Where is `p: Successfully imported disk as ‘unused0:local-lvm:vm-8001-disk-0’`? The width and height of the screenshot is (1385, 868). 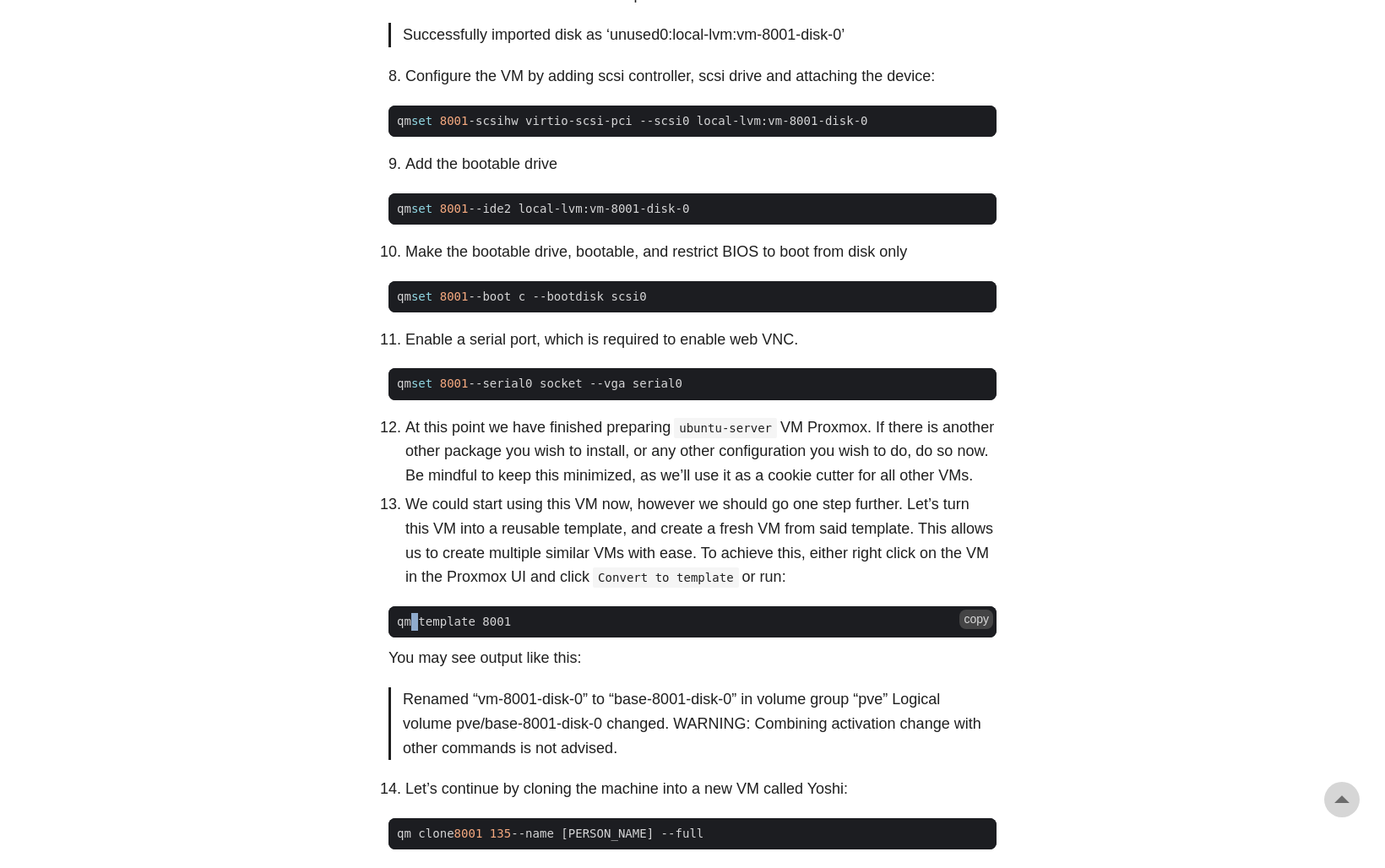 p: Successfully imported disk as ‘unused0:local-lvm:vm-8001-disk-0’ is located at coordinates (693, 34).